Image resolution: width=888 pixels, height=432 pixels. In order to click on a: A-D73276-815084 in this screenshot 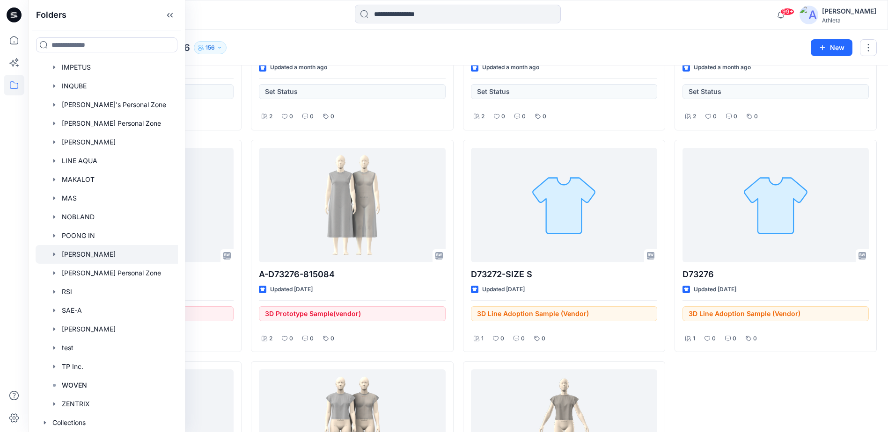, I will do `click(352, 205)`.